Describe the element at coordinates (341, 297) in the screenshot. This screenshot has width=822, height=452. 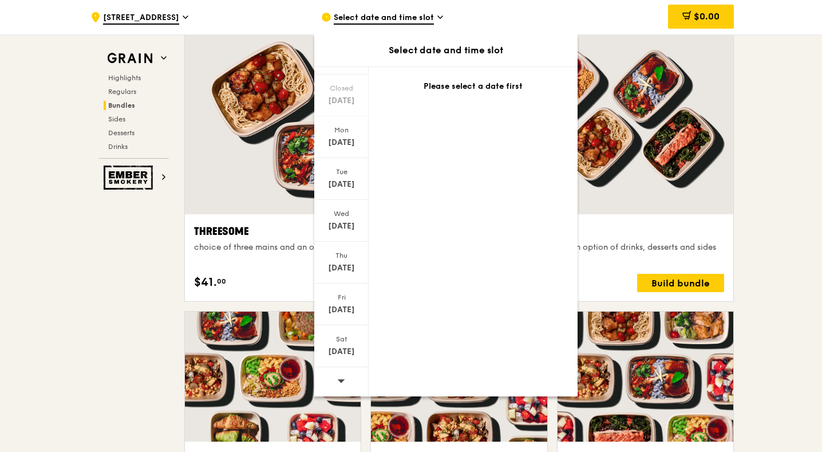
I see `div: Fri` at that location.